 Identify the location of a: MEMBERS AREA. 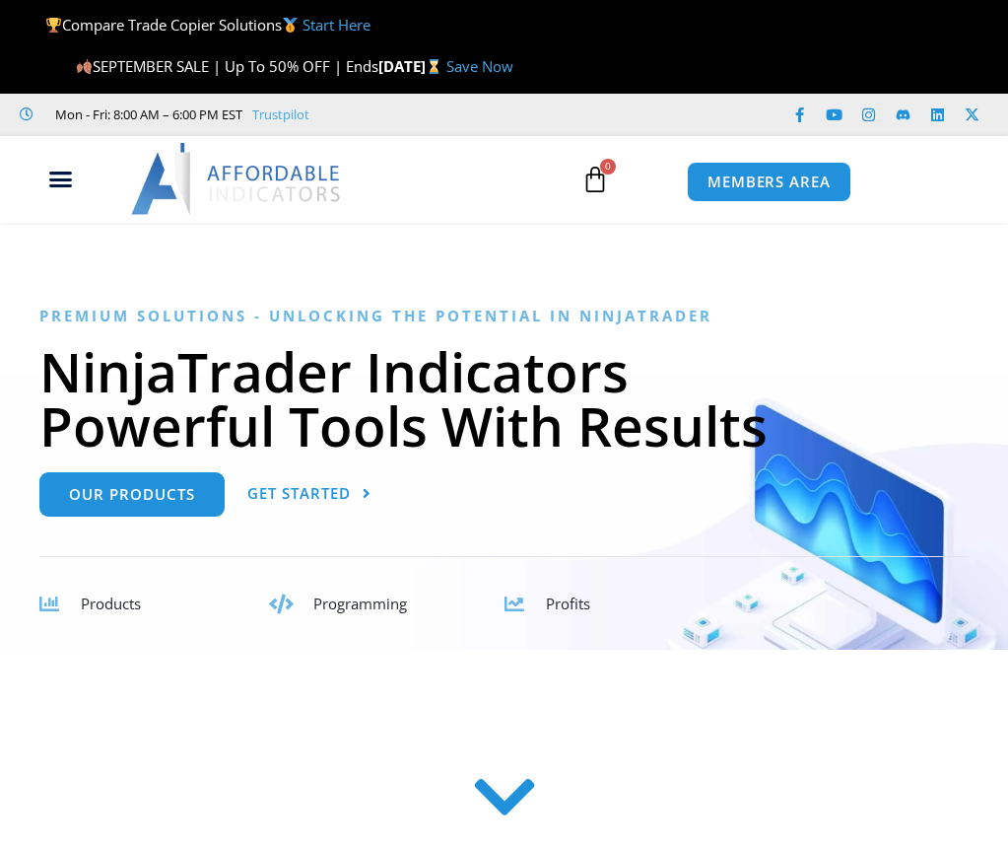
(769, 181).